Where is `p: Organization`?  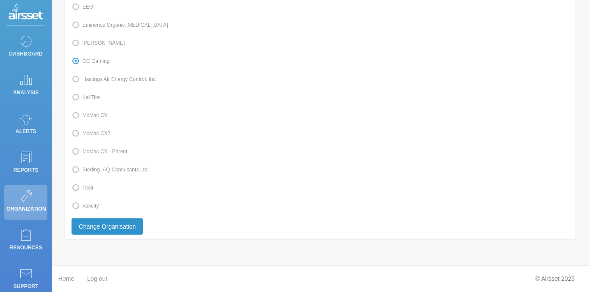 p: Organization is located at coordinates (26, 209).